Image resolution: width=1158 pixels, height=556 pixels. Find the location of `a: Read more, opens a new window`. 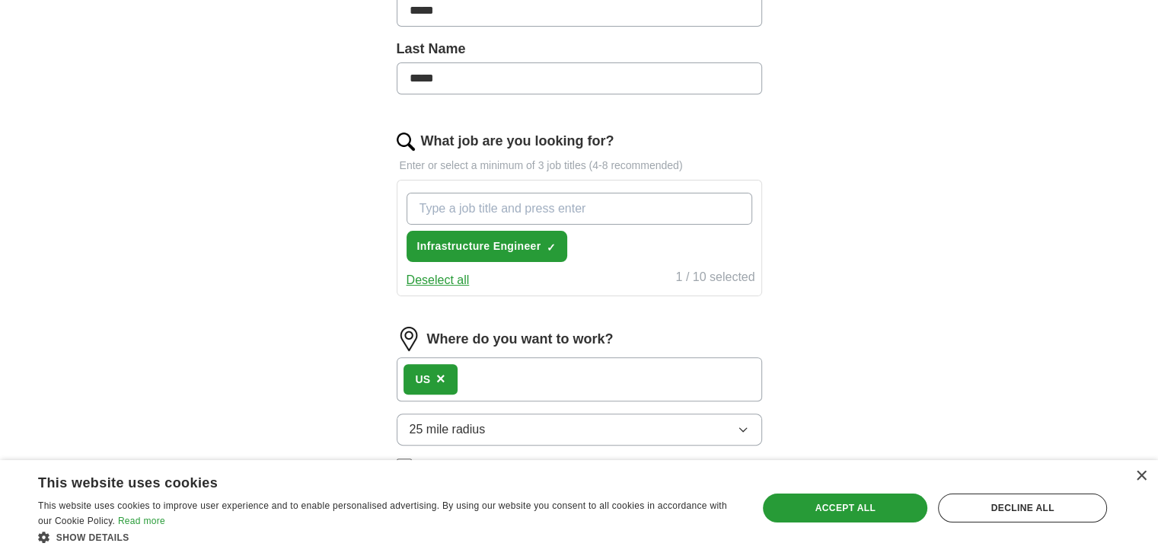

a: Read more, opens a new window is located at coordinates (142, 521).